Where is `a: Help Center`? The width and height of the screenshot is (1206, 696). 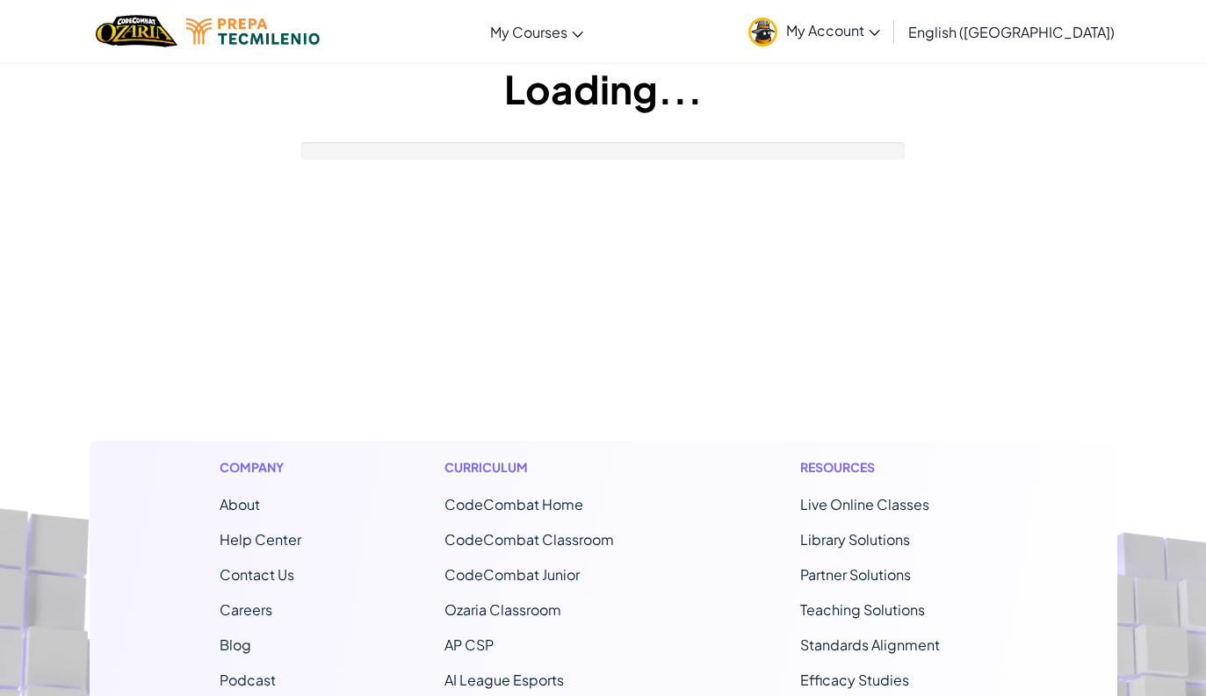 a: Help Center is located at coordinates (260, 539).